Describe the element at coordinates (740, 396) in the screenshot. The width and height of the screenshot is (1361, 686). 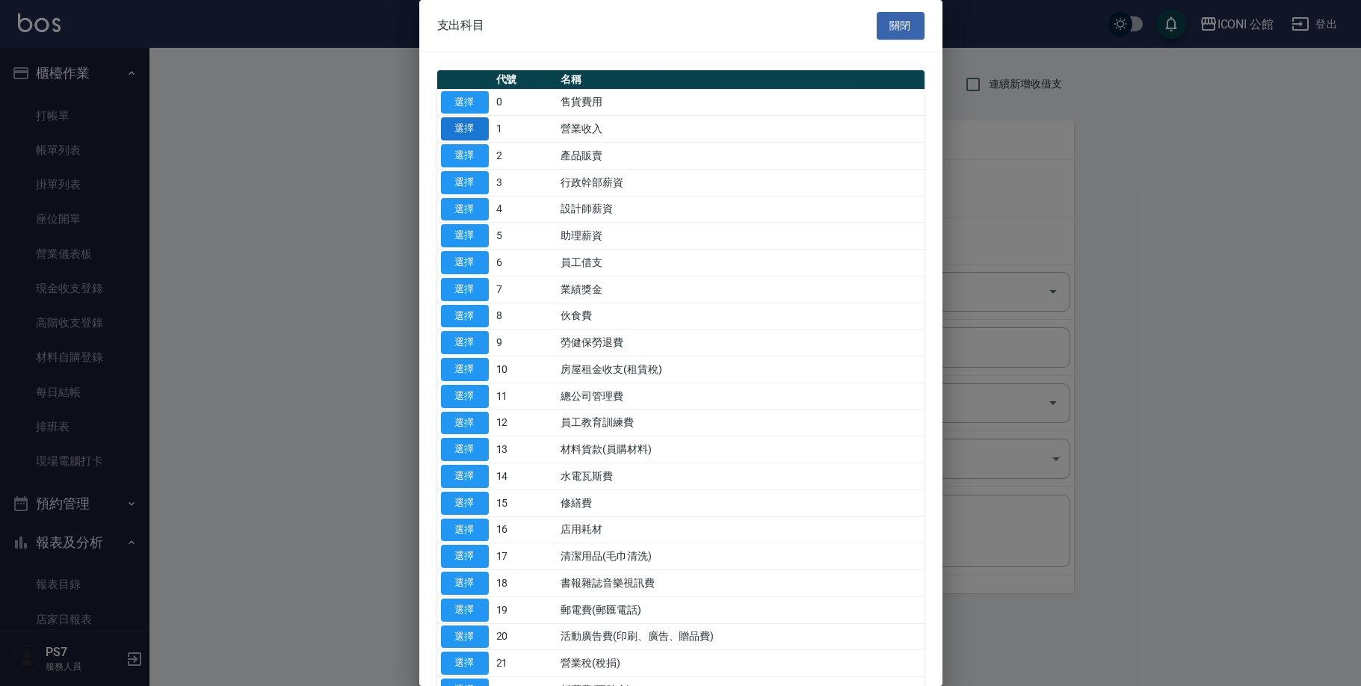
I see `td: 總公司管理費` at that location.